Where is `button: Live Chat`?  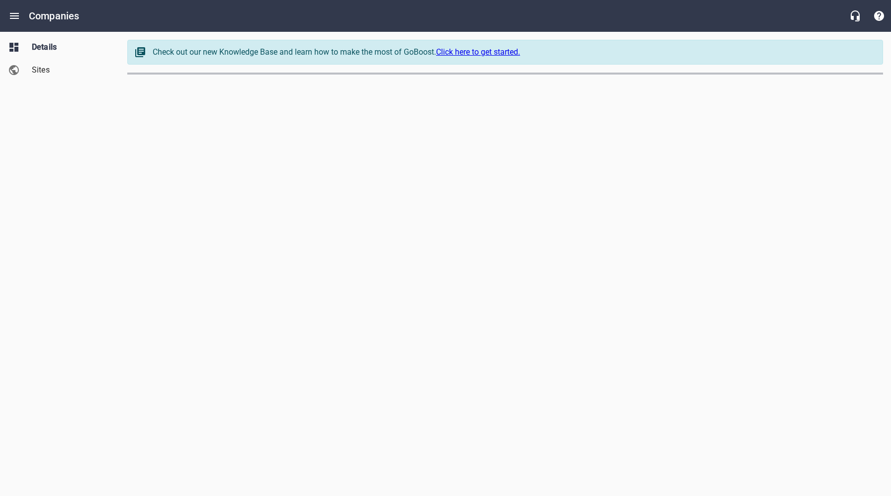
button: Live Chat is located at coordinates (855, 16).